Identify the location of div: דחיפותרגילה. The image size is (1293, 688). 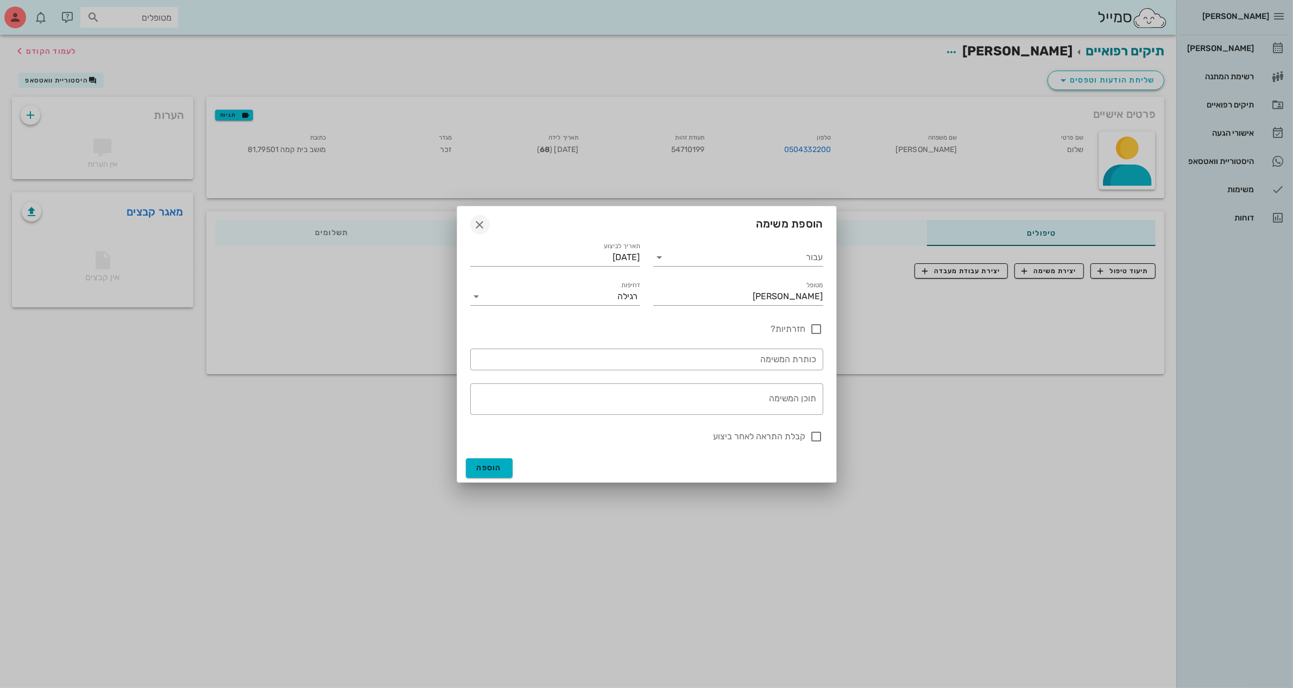
(555, 297).